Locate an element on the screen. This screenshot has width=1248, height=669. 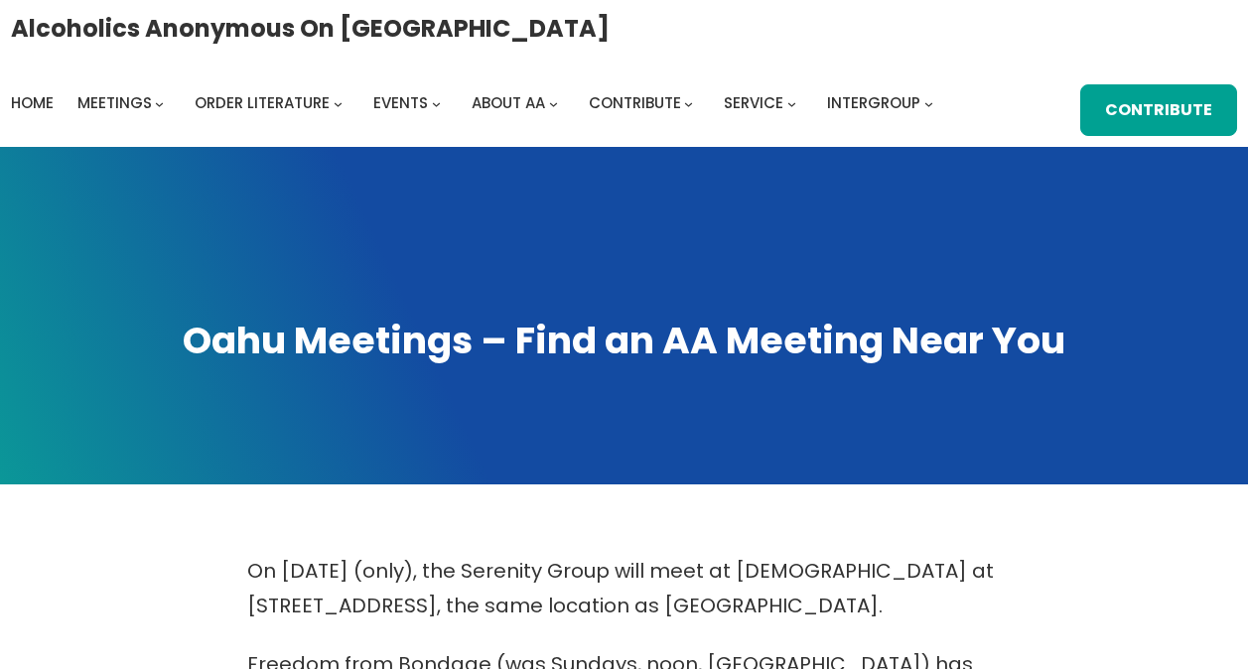
span: Service is located at coordinates (753, 102).